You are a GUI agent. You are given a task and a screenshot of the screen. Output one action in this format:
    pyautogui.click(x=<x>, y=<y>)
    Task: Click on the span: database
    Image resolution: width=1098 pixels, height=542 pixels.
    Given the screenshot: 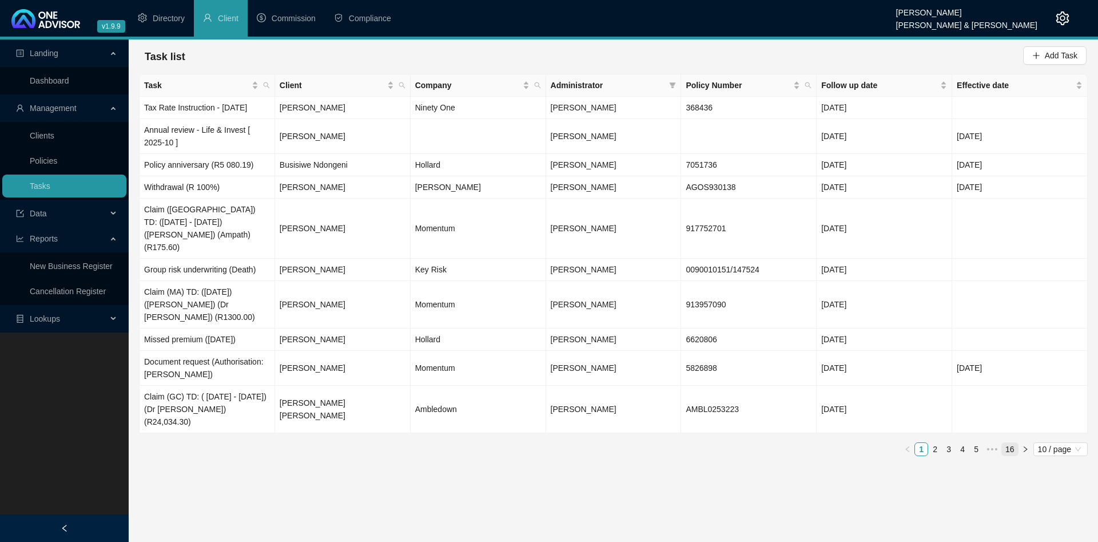 What is the action you would take?
    pyautogui.click(x=20, y=319)
    